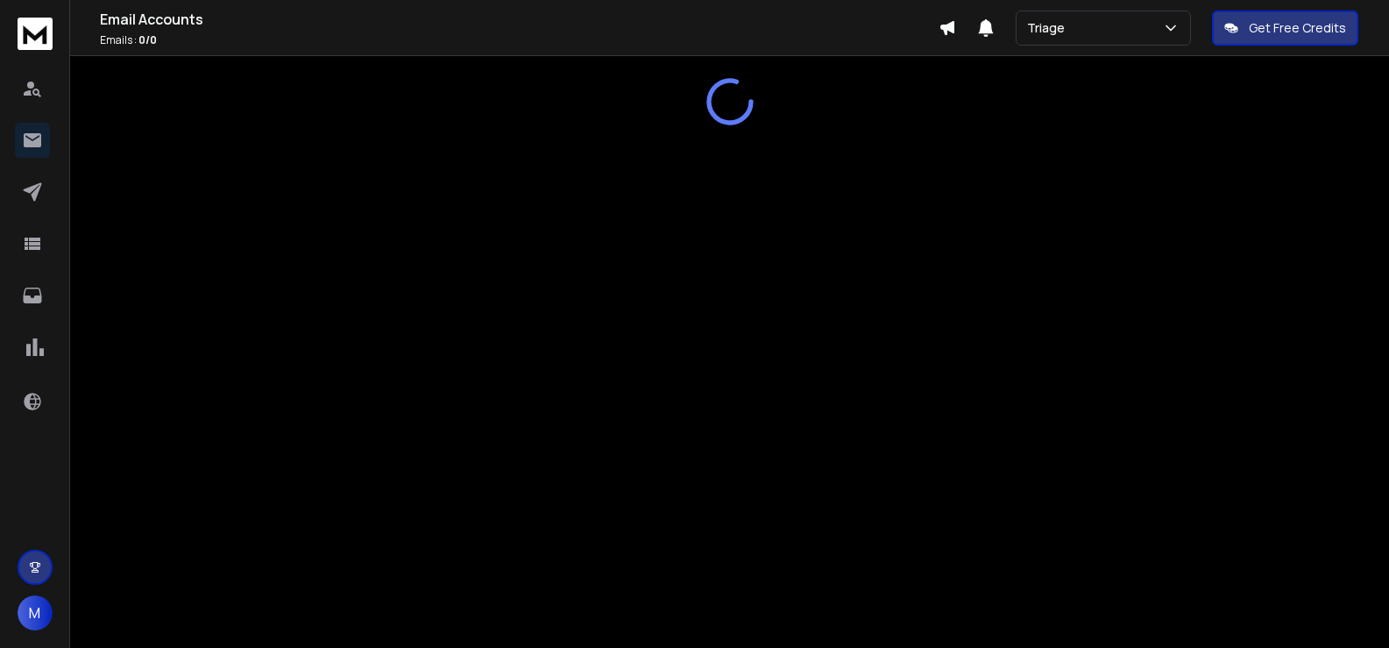 This screenshot has width=1389, height=648. I want to click on button: M, so click(35, 613).